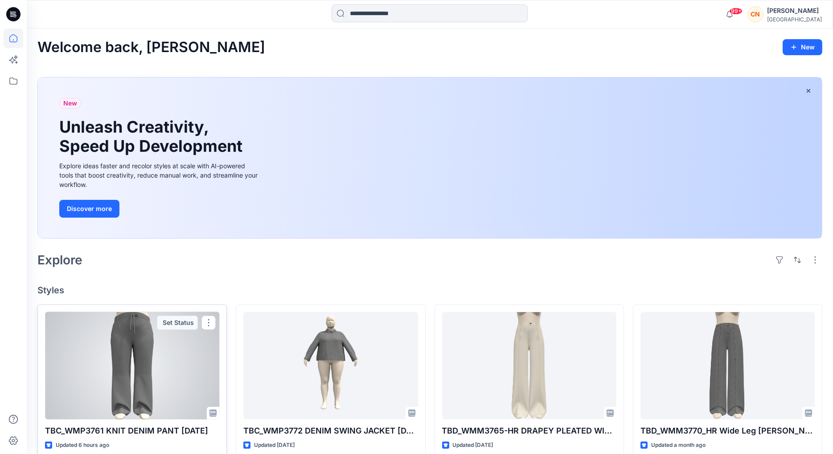  What do you see at coordinates (159, 175) in the screenshot?
I see `div: Explore ideas faster and recolor styles at scale with AI-powered tools that boost creativity, red...` at bounding box center [159, 175].